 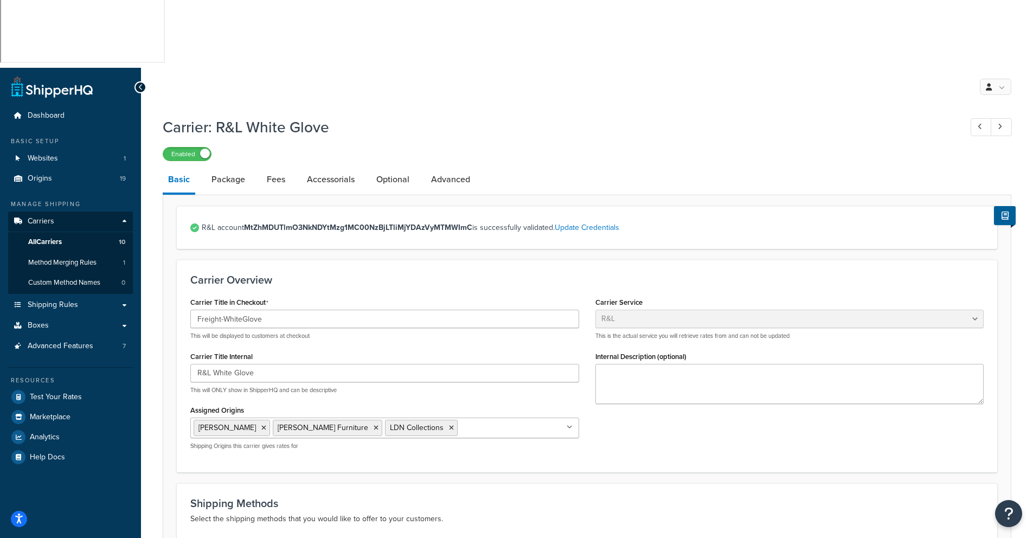 What do you see at coordinates (70, 204) in the screenshot?
I see `div: Manage Shipping` at bounding box center [70, 204].